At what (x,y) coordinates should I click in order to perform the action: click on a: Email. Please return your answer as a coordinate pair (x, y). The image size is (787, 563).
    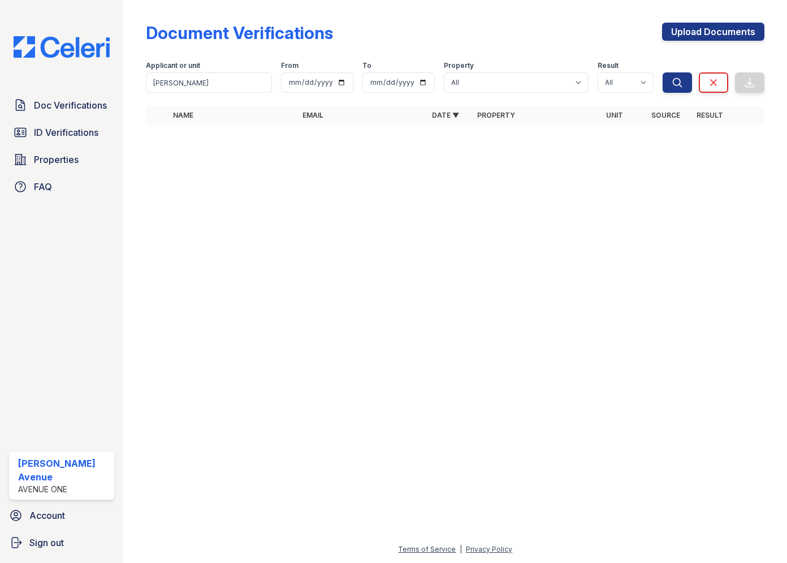
    Looking at the image, I should click on (313, 115).